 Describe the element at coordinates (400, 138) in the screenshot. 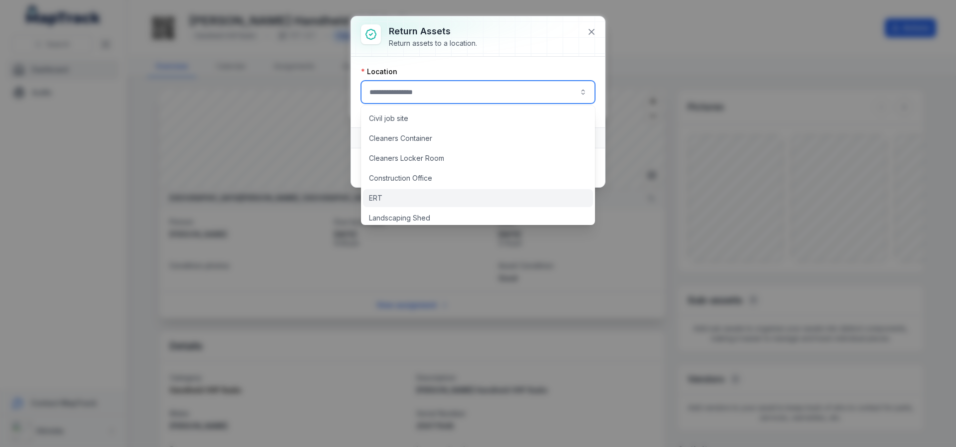

I see `span: Cleaners Container` at that location.